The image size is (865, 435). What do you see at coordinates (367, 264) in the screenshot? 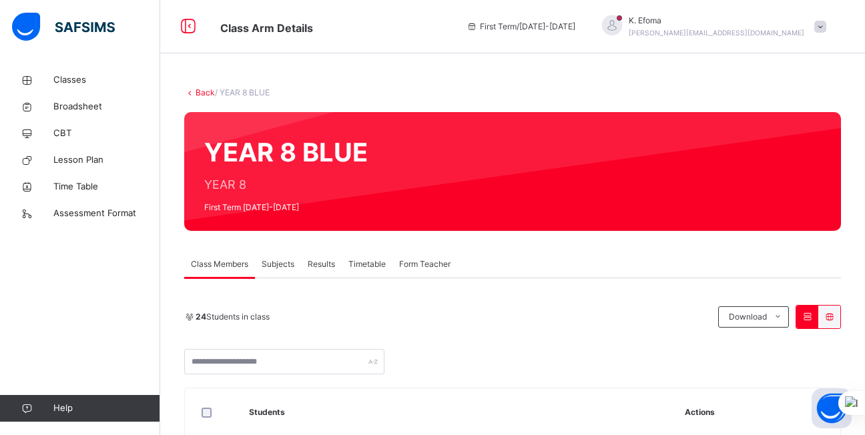
I see `span: Timetable` at bounding box center [367, 264].